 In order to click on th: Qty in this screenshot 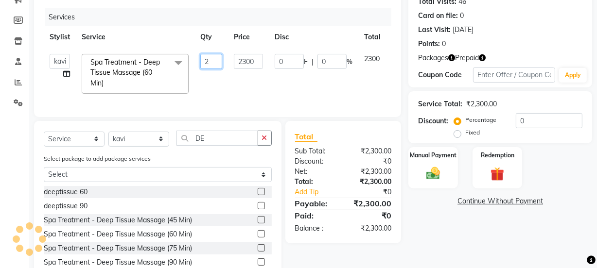, I will do `click(211, 37)`.